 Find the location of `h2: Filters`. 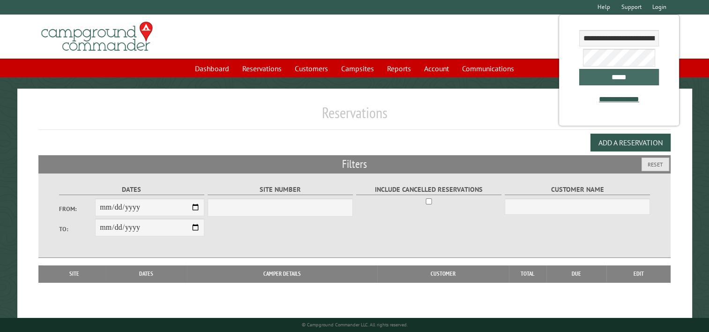

h2: Filters is located at coordinates (354, 164).